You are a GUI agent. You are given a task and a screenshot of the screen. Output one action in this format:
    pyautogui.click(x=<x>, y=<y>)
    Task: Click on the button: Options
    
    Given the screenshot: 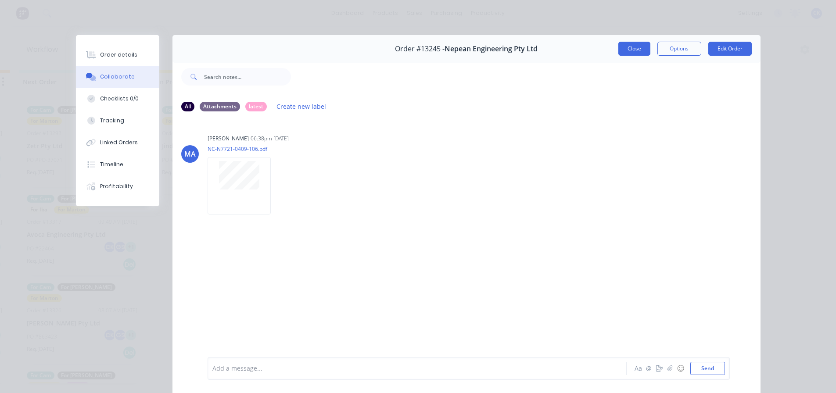 What is the action you would take?
    pyautogui.click(x=679, y=49)
    